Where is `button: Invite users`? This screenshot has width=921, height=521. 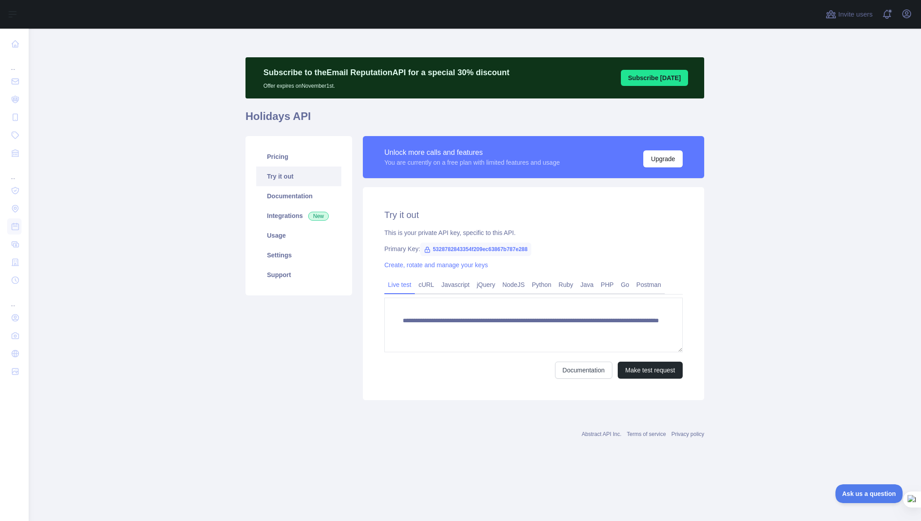
button: Invite users is located at coordinates (849, 14).